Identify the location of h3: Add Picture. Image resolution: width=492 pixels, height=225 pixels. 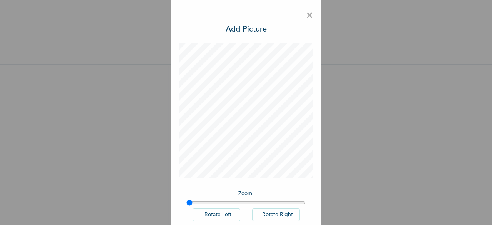
(246, 30).